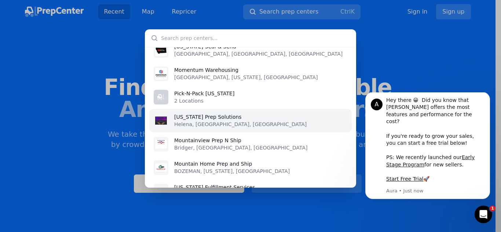 The height and width of the screenshot is (232, 501). I want to click on a: Start Free Trial, so click(50, 87).